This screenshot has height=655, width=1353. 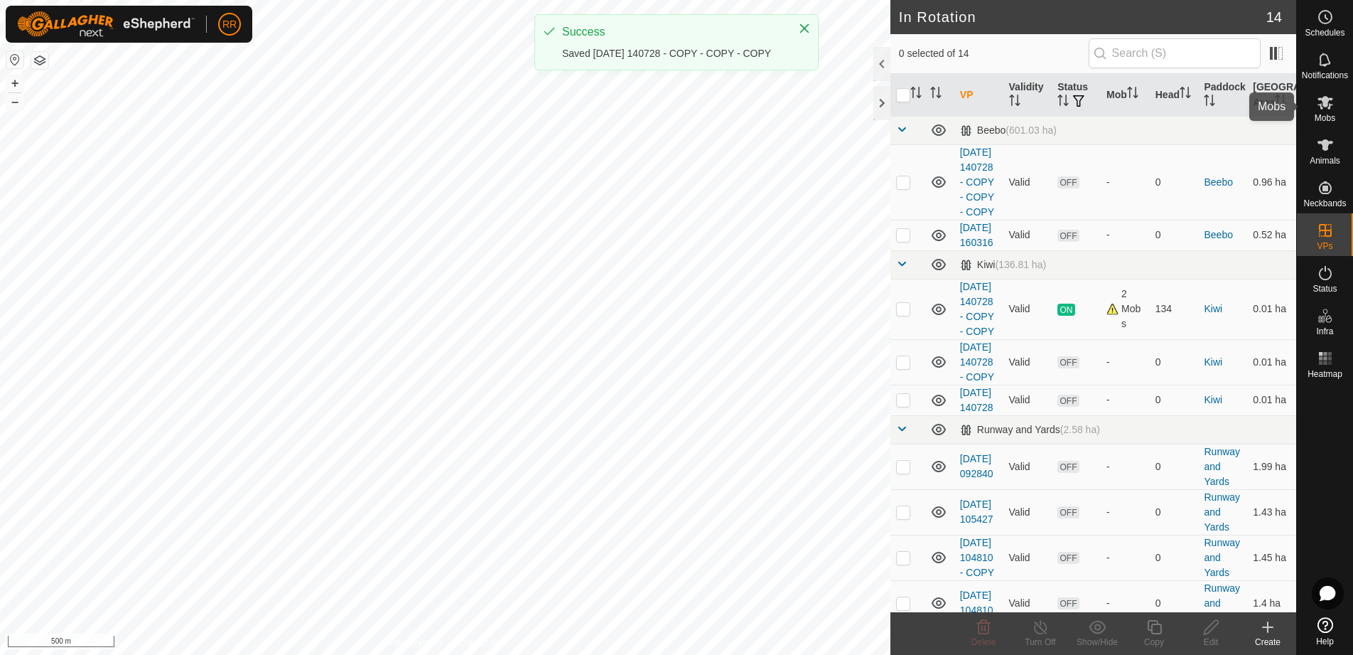 I want to click on span: RR, so click(x=230, y=24).